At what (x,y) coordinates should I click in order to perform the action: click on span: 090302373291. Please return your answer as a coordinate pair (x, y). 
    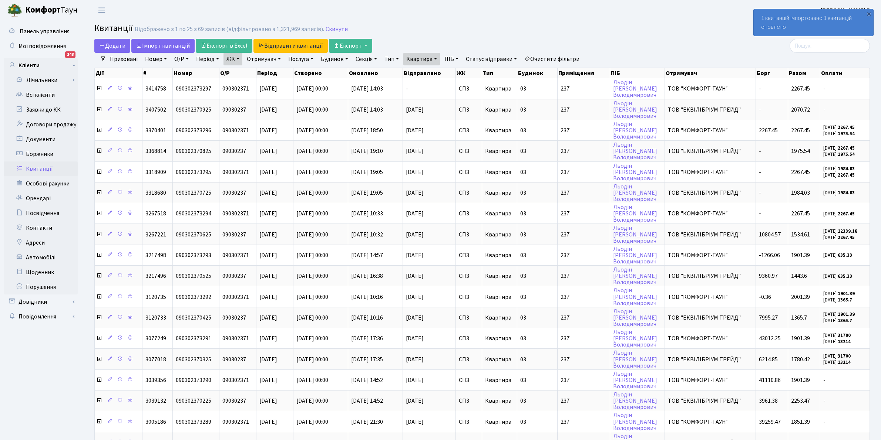
    Looking at the image, I should click on (193, 339).